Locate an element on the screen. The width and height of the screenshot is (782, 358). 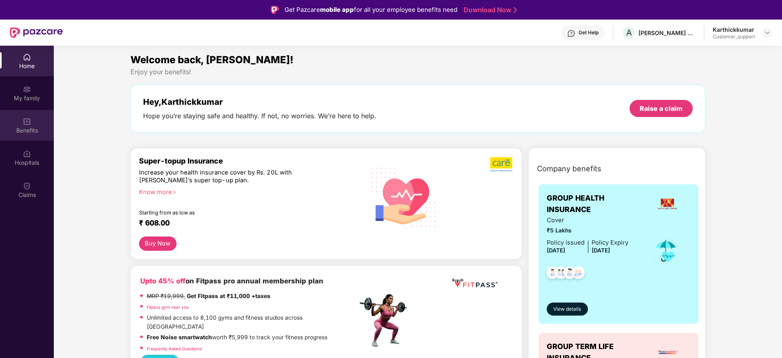
strong: Free Noise smartwatch is located at coordinates (179, 337).